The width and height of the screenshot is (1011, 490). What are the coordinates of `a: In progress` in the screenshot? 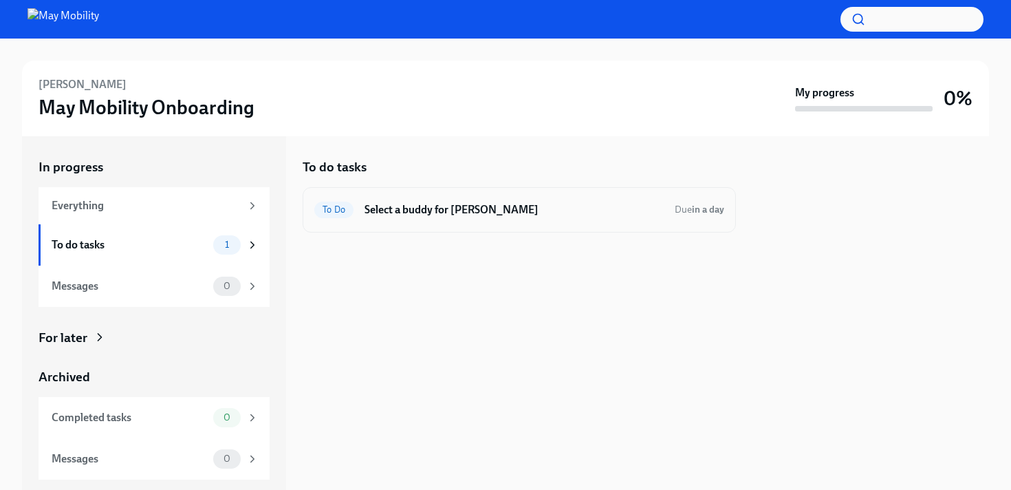 It's located at (154, 167).